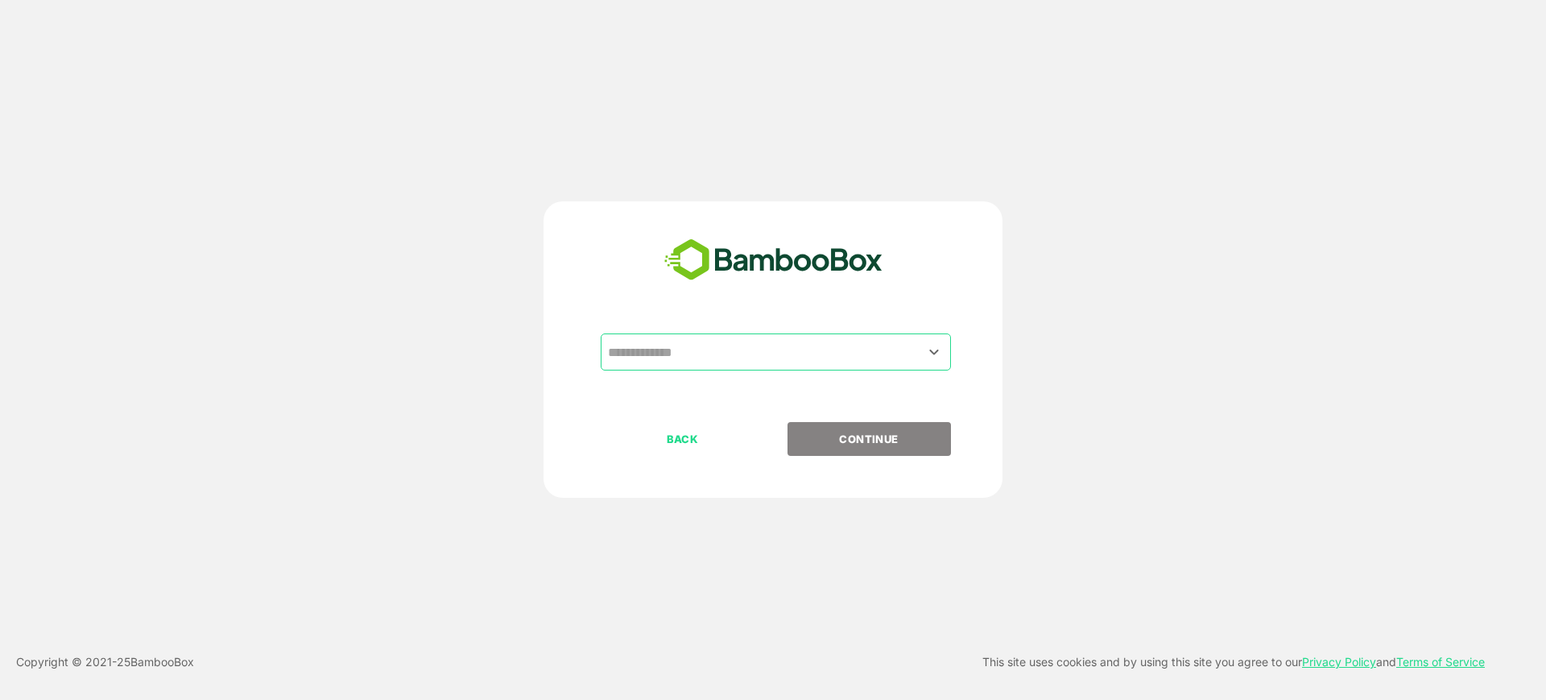  I want to click on a: Privacy Policy, so click(1339, 661).